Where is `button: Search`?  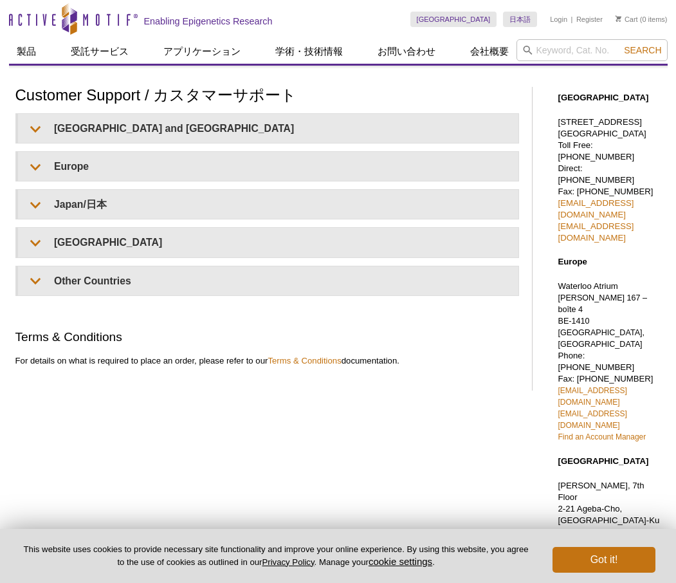
button: Search is located at coordinates (643, 50).